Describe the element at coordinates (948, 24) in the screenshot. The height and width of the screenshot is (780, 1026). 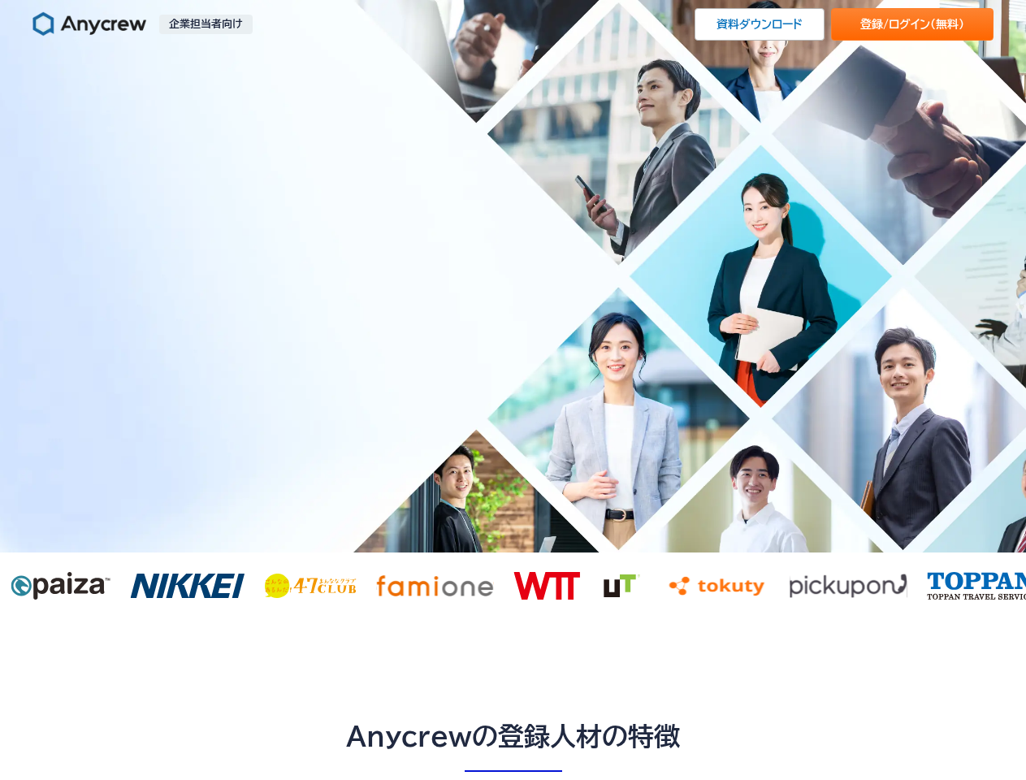
I see `span: （無料）` at that location.